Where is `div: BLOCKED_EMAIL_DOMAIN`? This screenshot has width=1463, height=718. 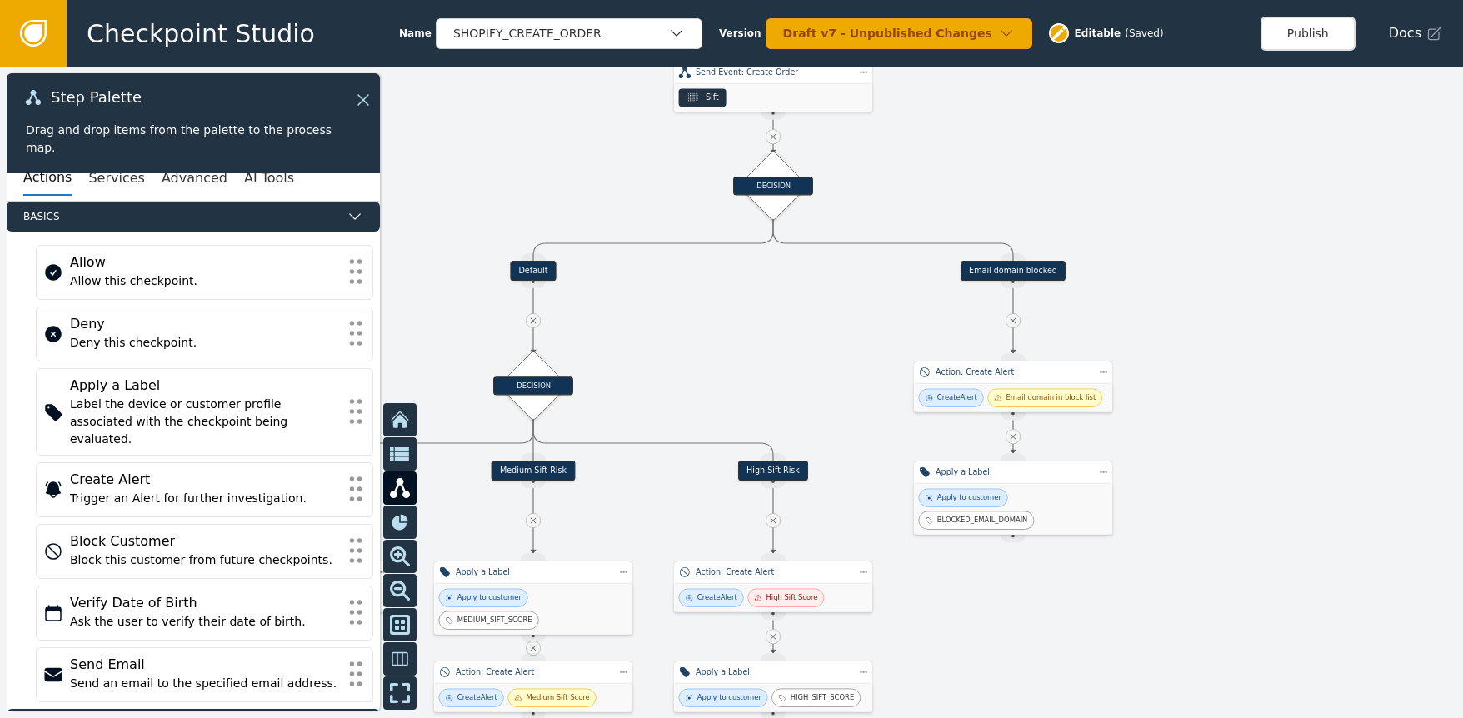 div: BLOCKED_EMAIL_DOMAIN is located at coordinates (982, 520).